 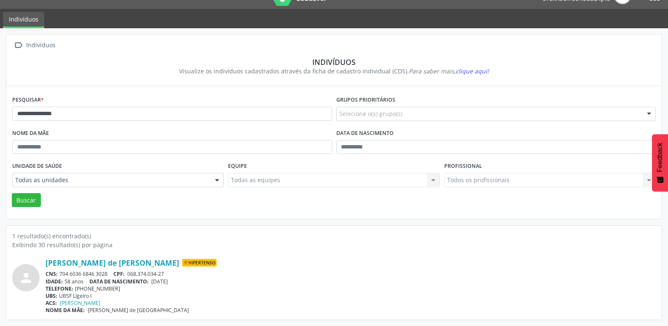 What do you see at coordinates (51, 295) in the screenshot?
I see `span: UBS:` at bounding box center [51, 295].